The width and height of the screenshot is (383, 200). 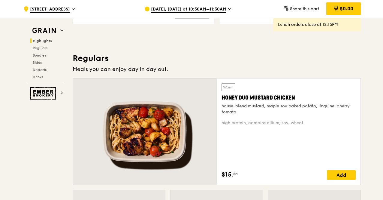 What do you see at coordinates (40, 48) in the screenshot?
I see `span: Regulars` at bounding box center [40, 48].